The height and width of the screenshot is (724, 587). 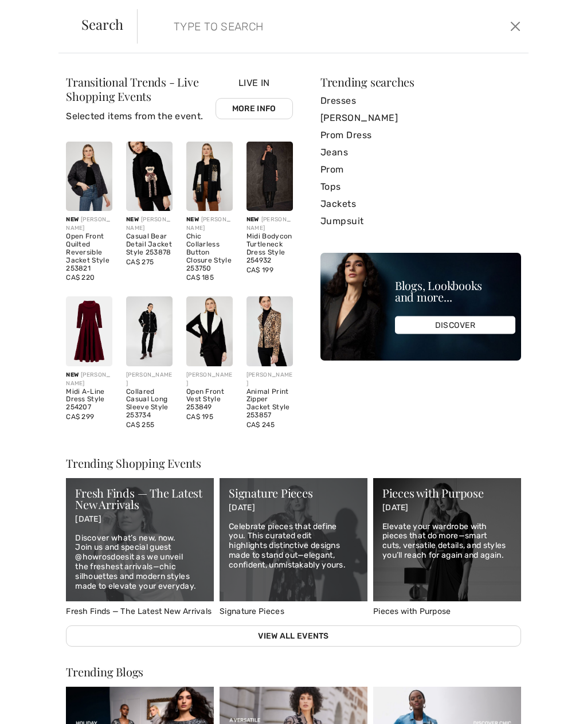 I want to click on p: Selected items from the event., so click(x=141, y=116).